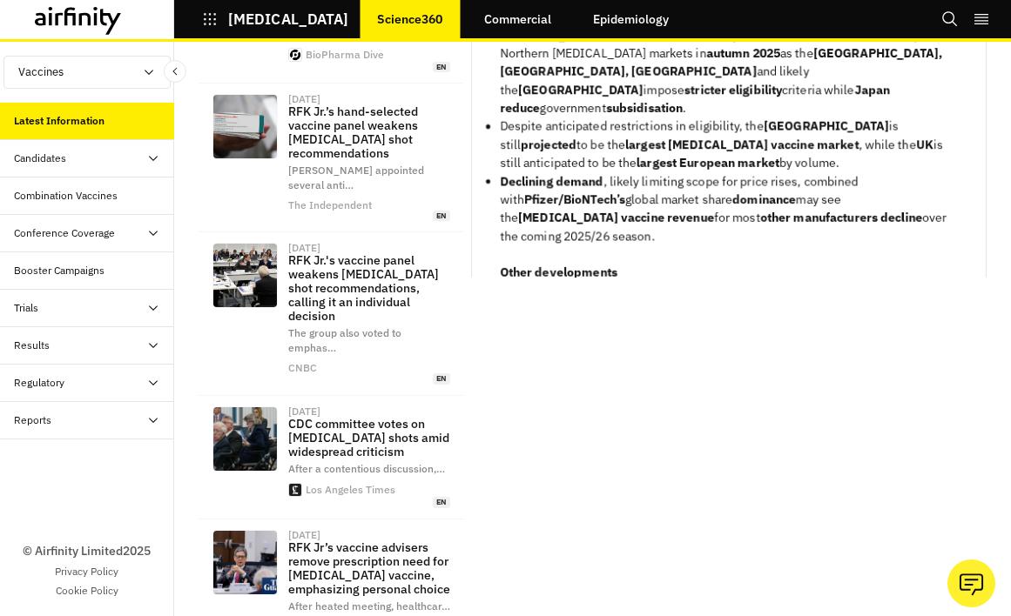 This screenshot has height=616, width=1011. Describe the element at coordinates (345, 340) in the screenshot. I see `span: The group also voted to emphas …` at that location.